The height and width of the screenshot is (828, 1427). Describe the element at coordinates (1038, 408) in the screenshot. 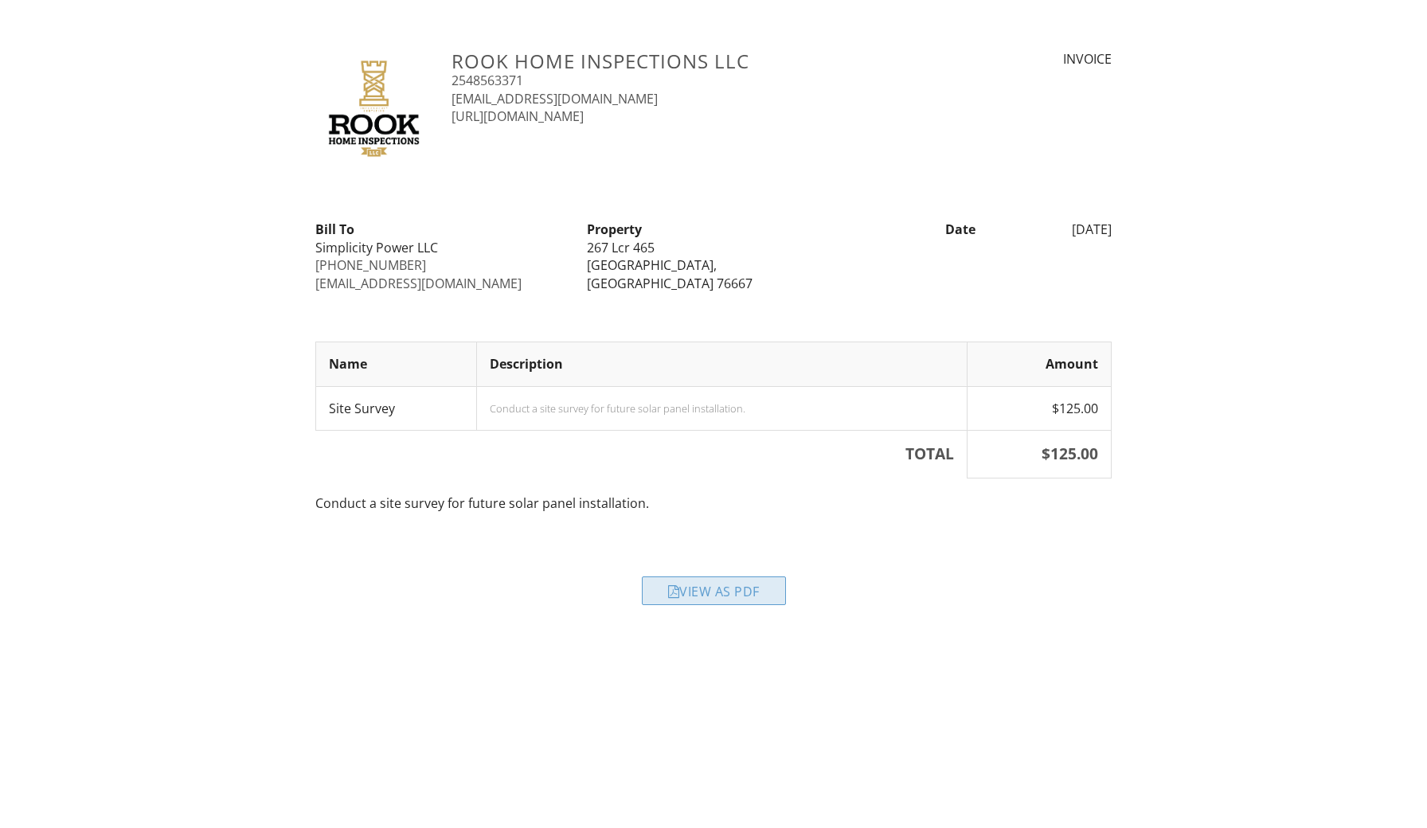

I see `td: $125.00` at that location.